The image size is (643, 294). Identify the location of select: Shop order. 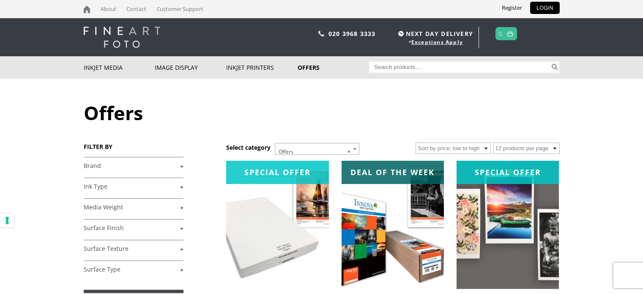
(453, 148).